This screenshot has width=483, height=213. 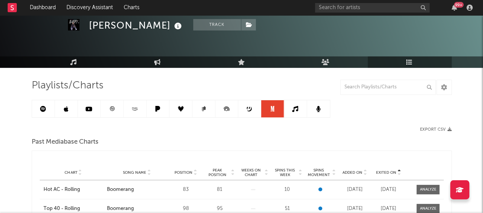 I want to click on div: 81, so click(x=220, y=190).